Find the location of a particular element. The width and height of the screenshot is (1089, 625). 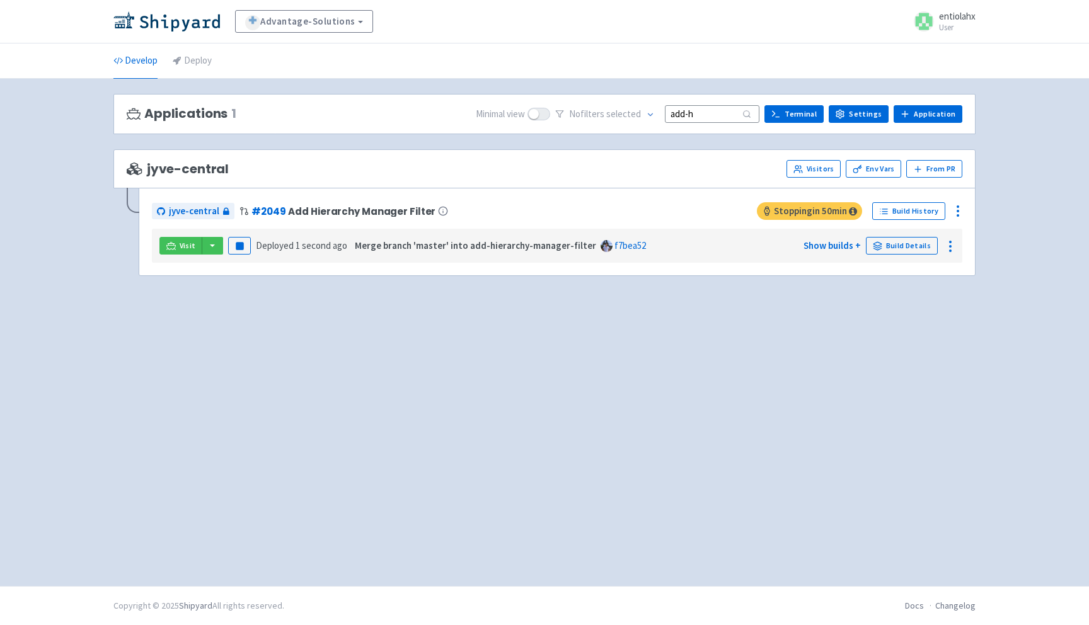

a: entiolahx User is located at coordinates (941, 21).